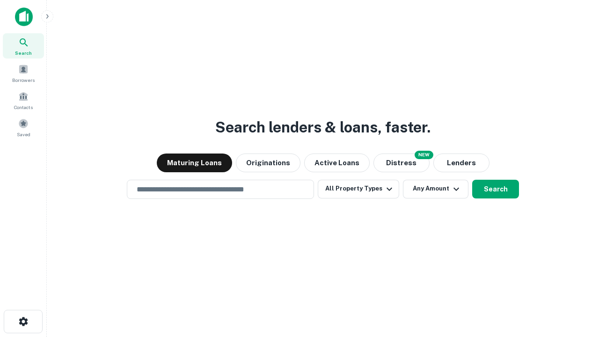  What do you see at coordinates (462, 163) in the screenshot?
I see `button: Lenders` at bounding box center [462, 163].